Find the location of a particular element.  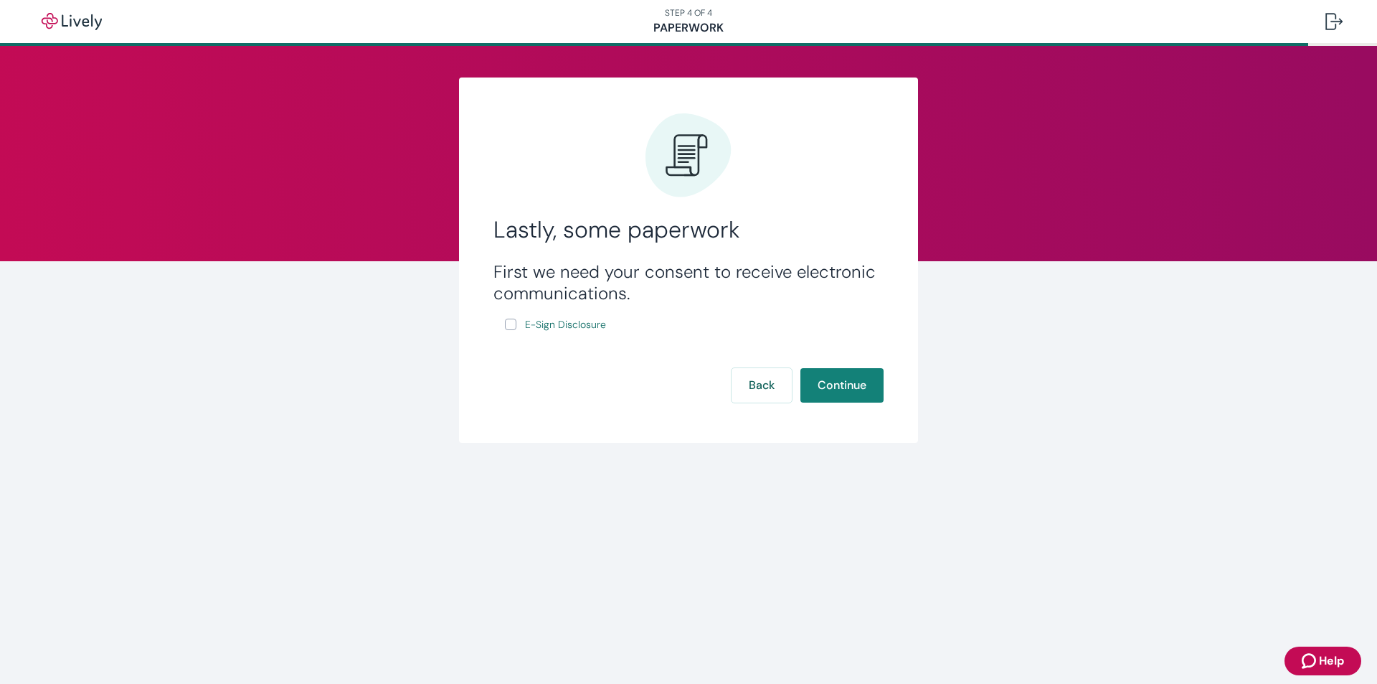

span: Help is located at coordinates (1331, 661).